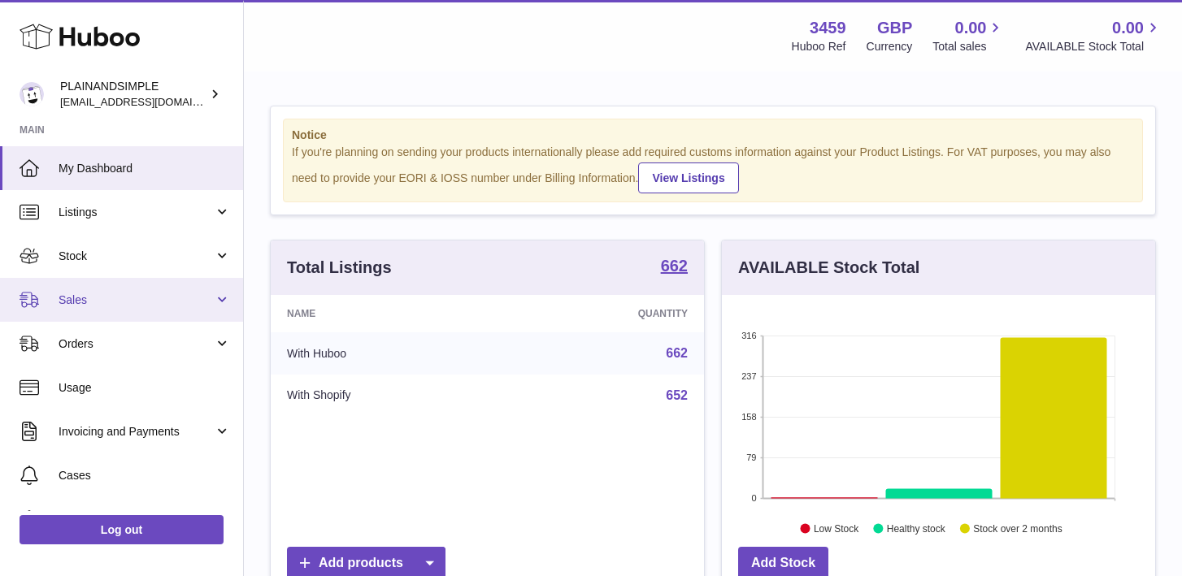  What do you see at coordinates (136, 432) in the screenshot?
I see `span: Invoicing and Payments` at bounding box center [136, 432].